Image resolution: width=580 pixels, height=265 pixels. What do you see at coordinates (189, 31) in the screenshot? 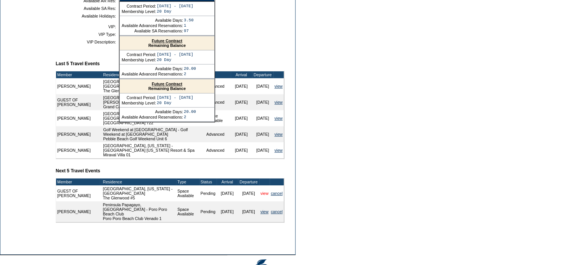
I see `td: 97` at bounding box center [189, 31].